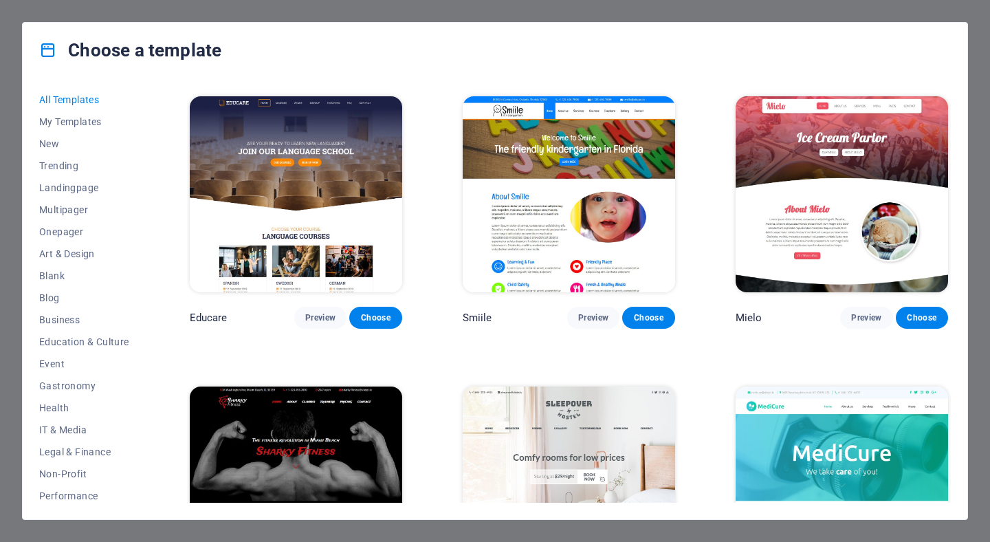  I want to click on button: Event, so click(84, 364).